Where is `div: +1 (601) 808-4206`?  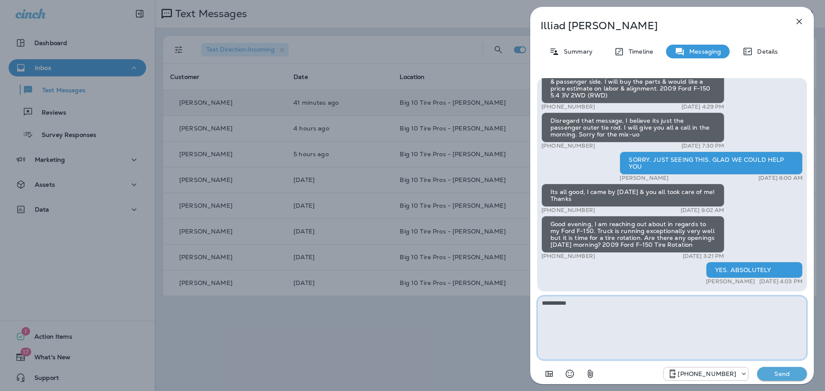
div: +1 (601) 808-4206 is located at coordinates (706, 374).